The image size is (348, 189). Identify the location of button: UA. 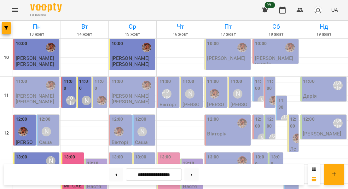
(335, 10).